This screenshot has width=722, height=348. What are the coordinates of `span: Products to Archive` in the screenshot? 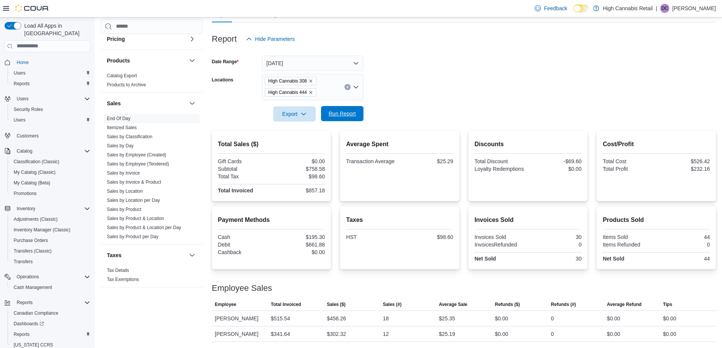 It's located at (126, 85).